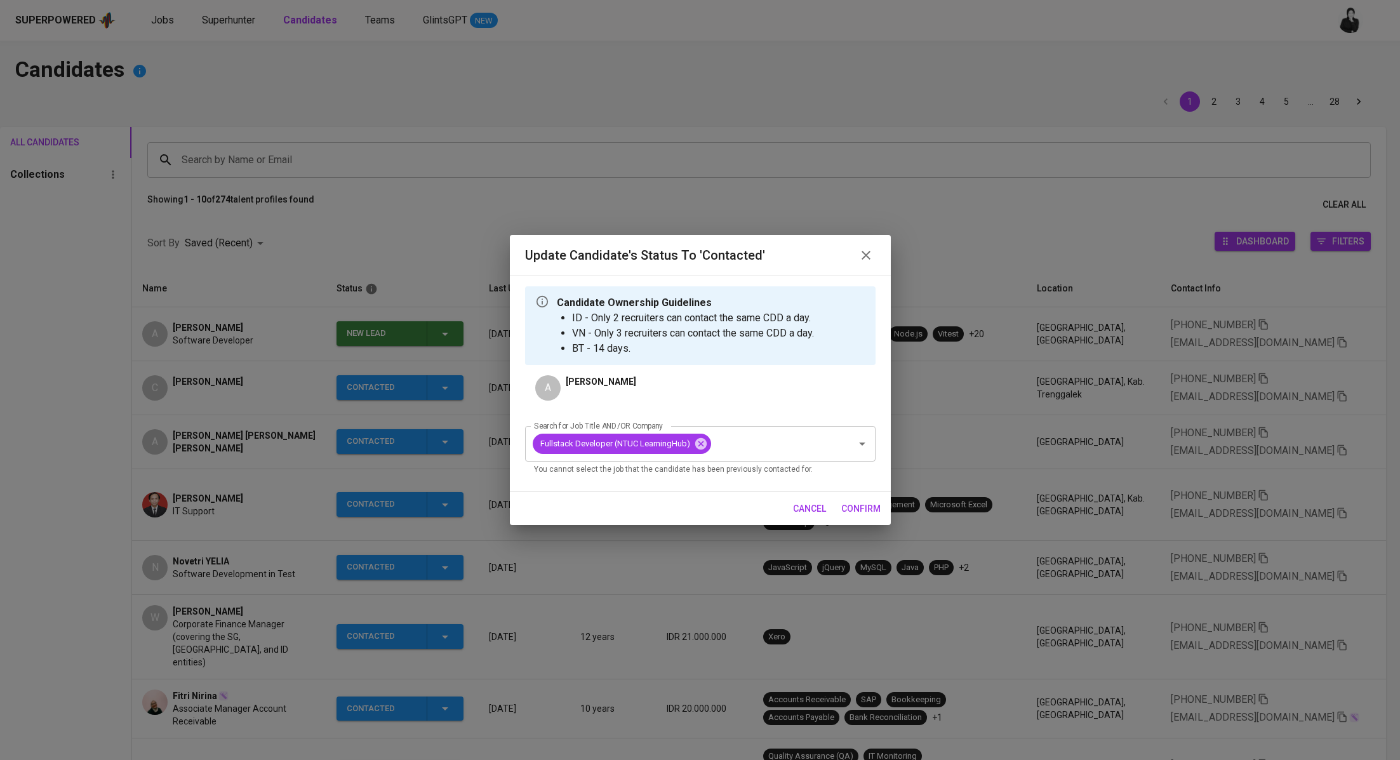 This screenshot has height=760, width=1400. What do you see at coordinates (645, 255) in the screenshot?
I see `h6: Update Candidate's Status to 'Contacted'` at bounding box center [645, 255].